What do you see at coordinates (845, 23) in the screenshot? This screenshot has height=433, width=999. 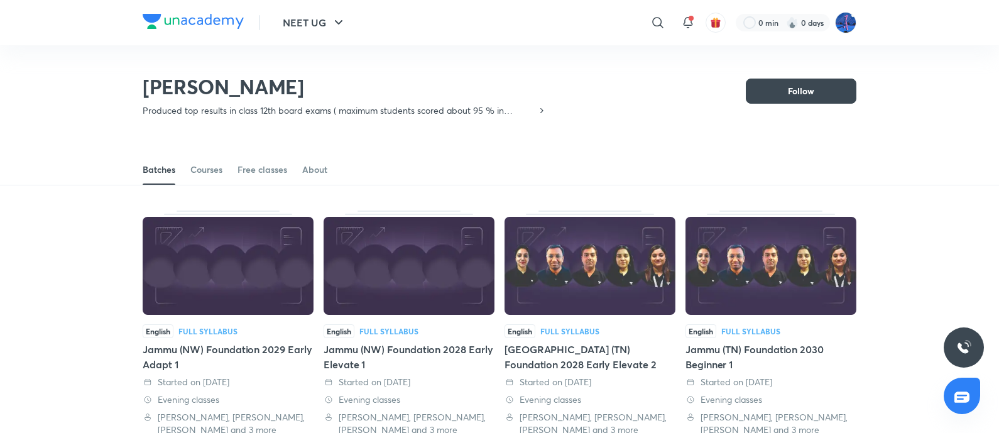 I see `img: Mahesh Bhat` at bounding box center [845, 23].